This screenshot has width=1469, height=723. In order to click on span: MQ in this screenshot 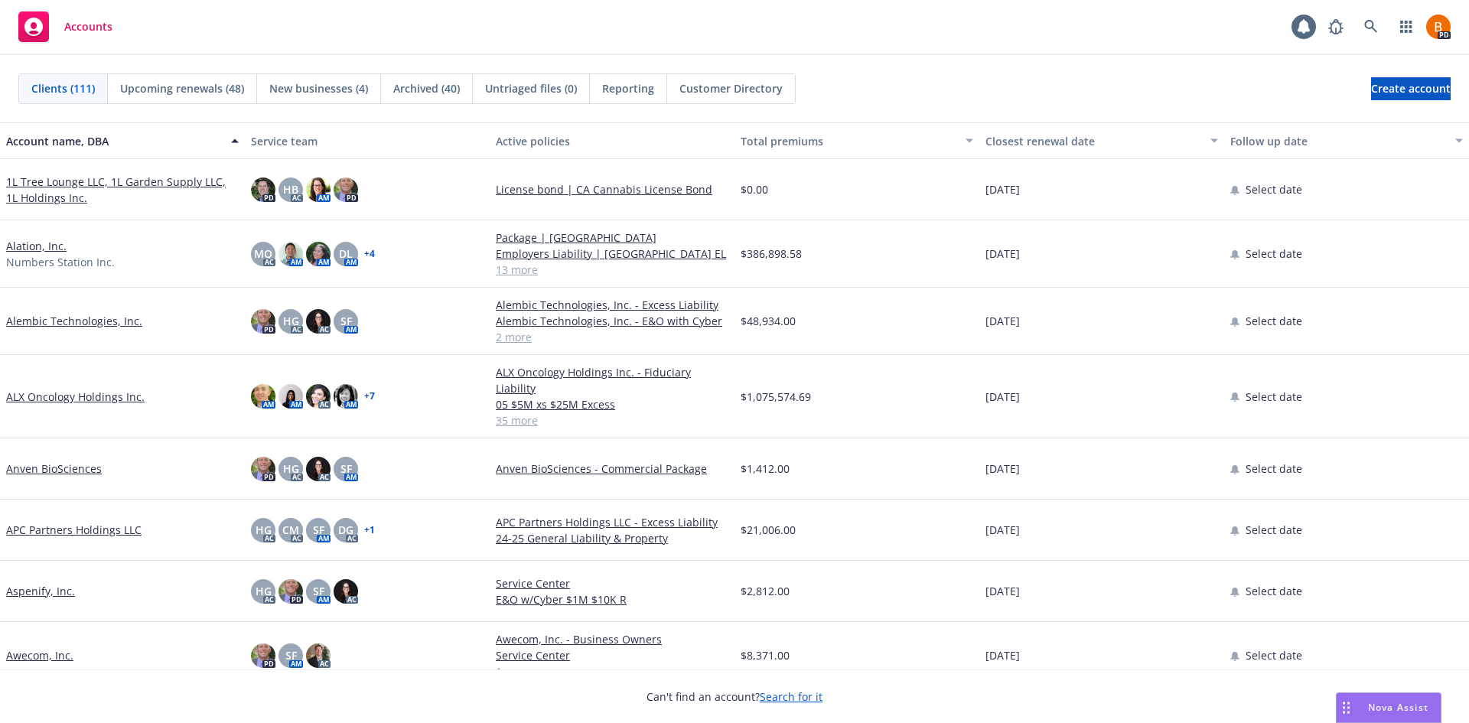, I will do `click(263, 253)`.